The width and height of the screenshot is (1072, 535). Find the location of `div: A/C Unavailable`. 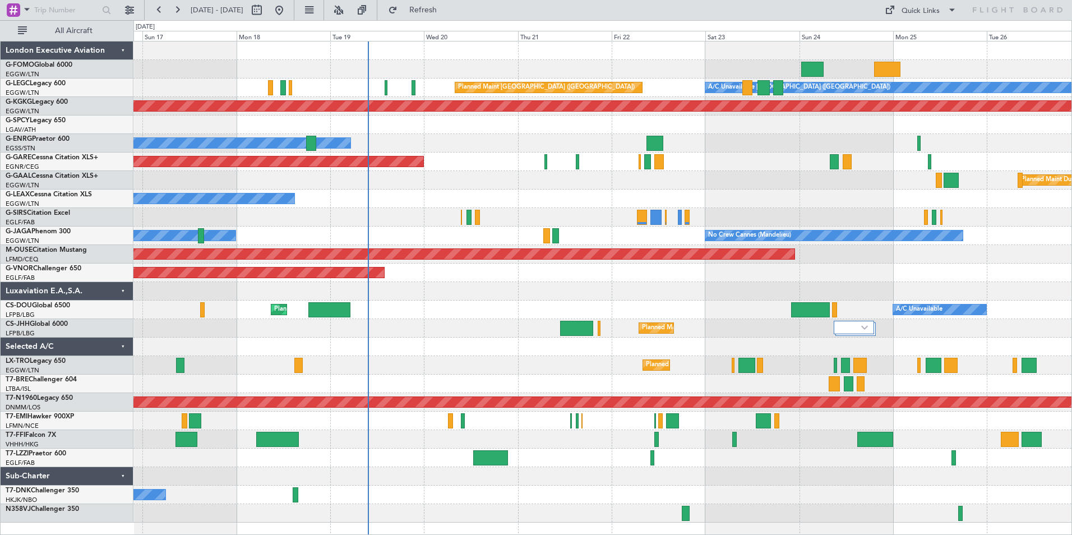

div: A/C Unavailable is located at coordinates (919, 310).